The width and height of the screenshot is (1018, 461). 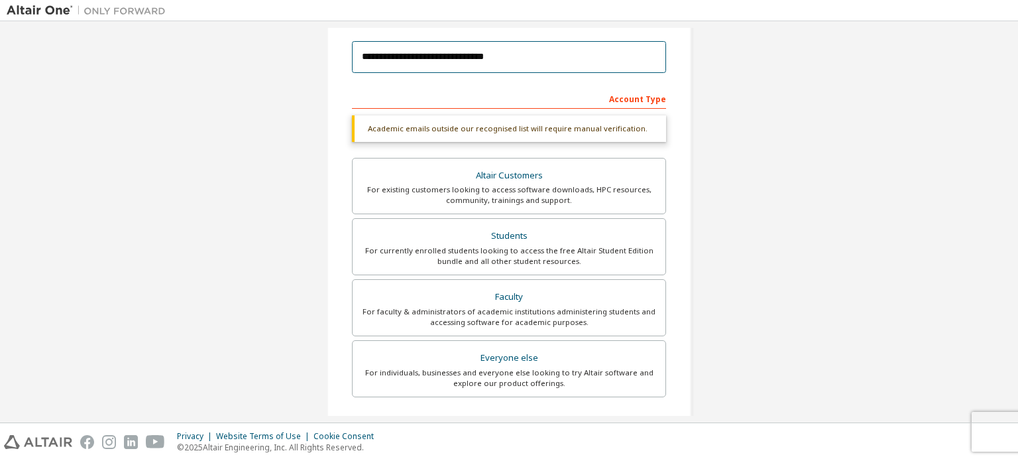 I want to click on div: Academic emails outside our recognised list will require manual verification., so click(x=509, y=129).